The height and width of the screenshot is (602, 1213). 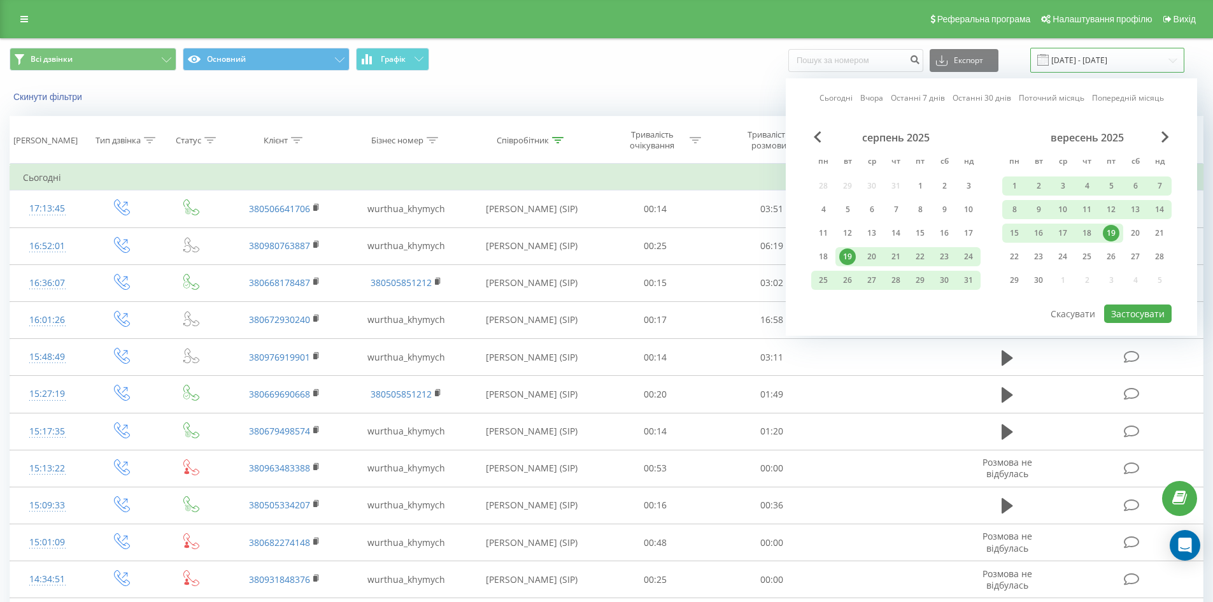 What do you see at coordinates (824, 233) in the screenshot?
I see `div: пн 11 серп 2025 р.` at bounding box center [824, 233].